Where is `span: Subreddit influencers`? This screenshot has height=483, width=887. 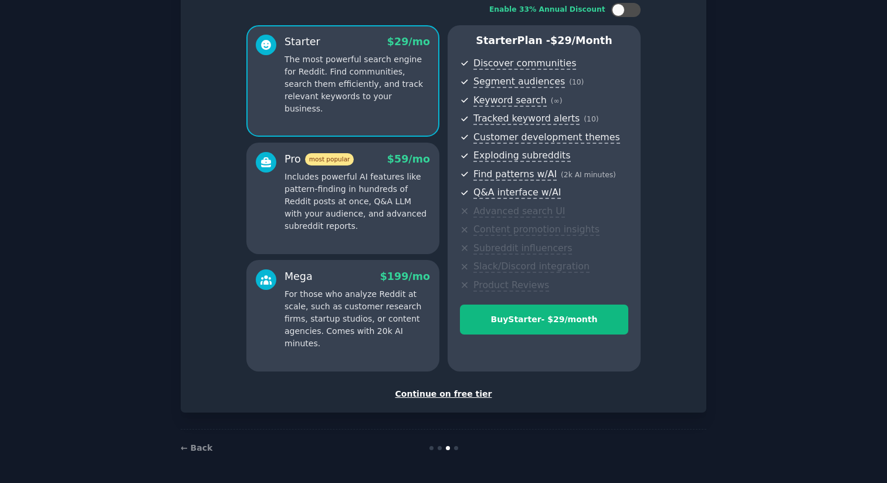 span: Subreddit influencers is located at coordinates (523, 248).